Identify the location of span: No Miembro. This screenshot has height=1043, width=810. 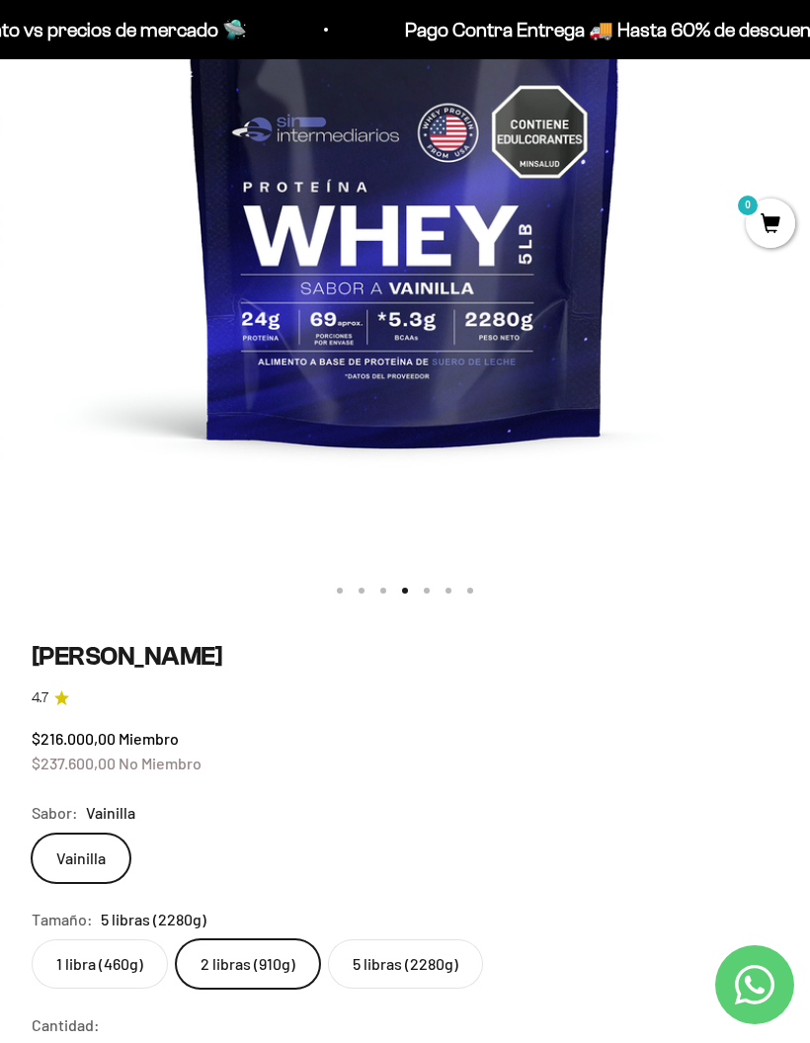
(160, 762).